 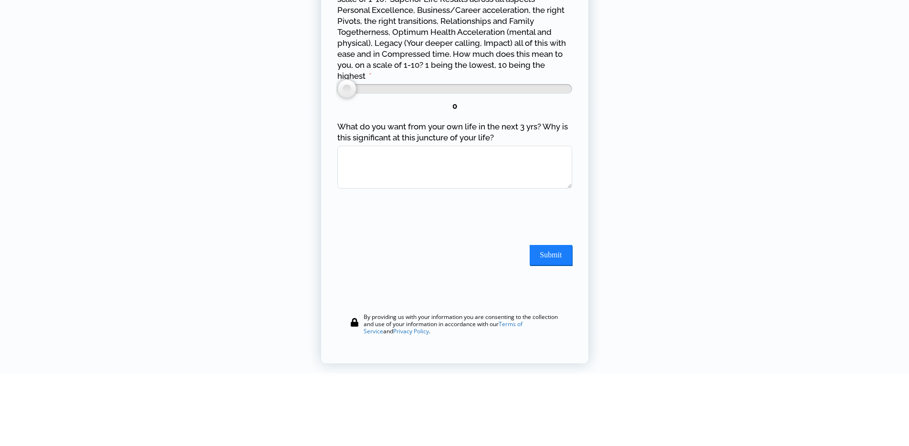 I want to click on textarea: What do you want from your own life in the next 3 yrs? Why is this significant at this juncture o..., so click(x=455, y=167).